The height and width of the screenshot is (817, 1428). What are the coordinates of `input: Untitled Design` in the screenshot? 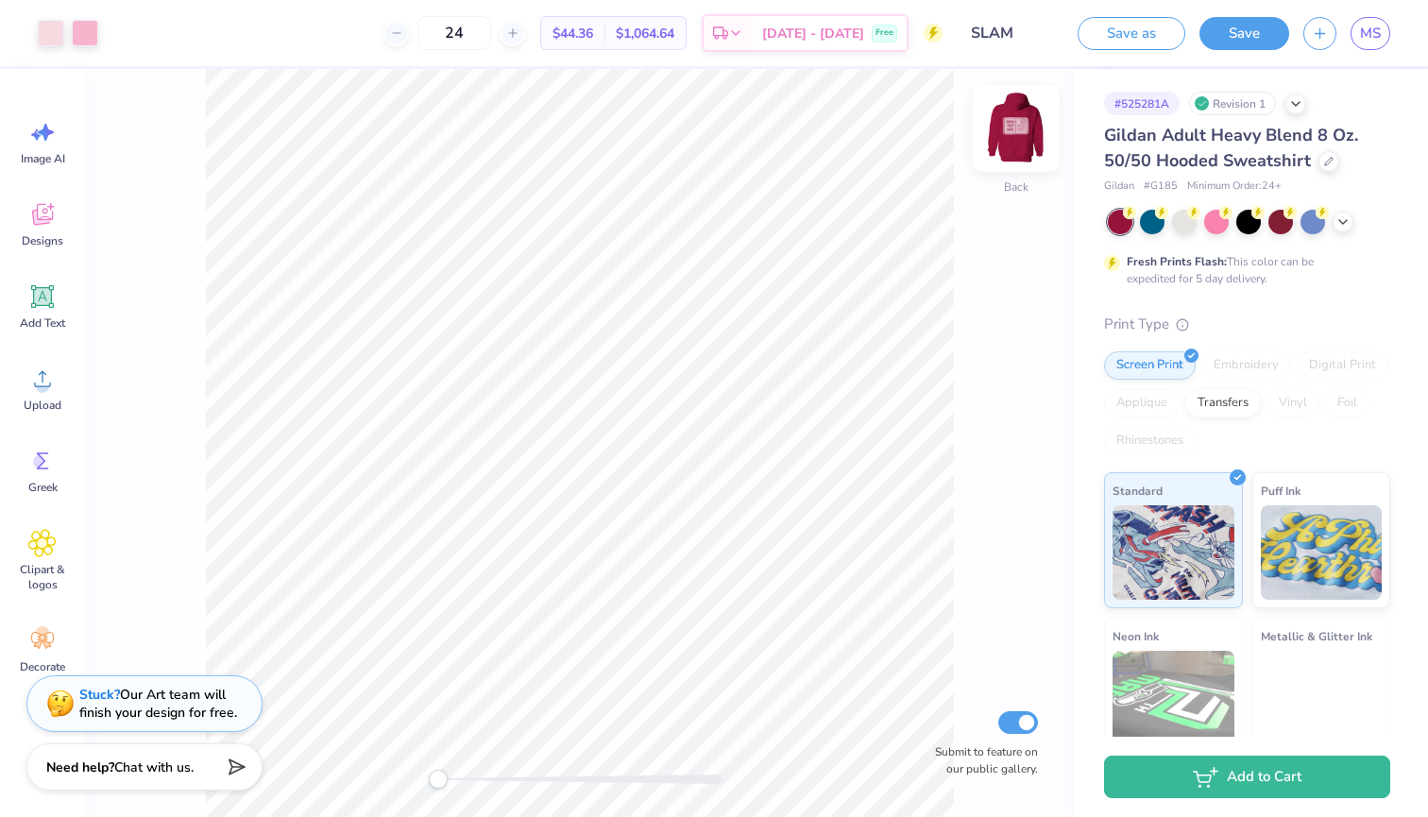 It's located at (1003, 33).